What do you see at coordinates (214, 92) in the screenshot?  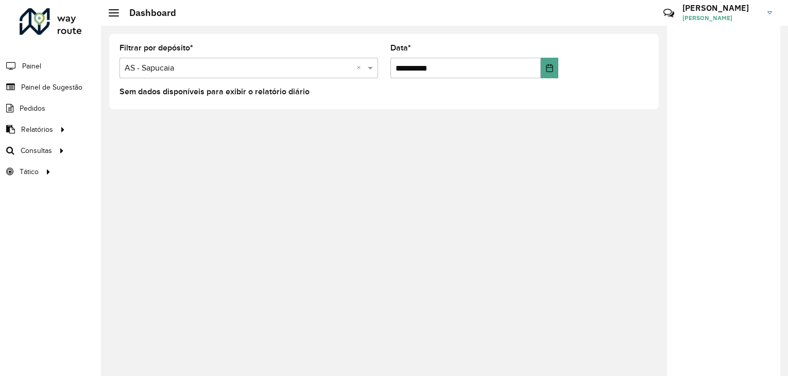 I see `label: Sem dados disponíveis para exibir o relatório diário` at bounding box center [214, 92].